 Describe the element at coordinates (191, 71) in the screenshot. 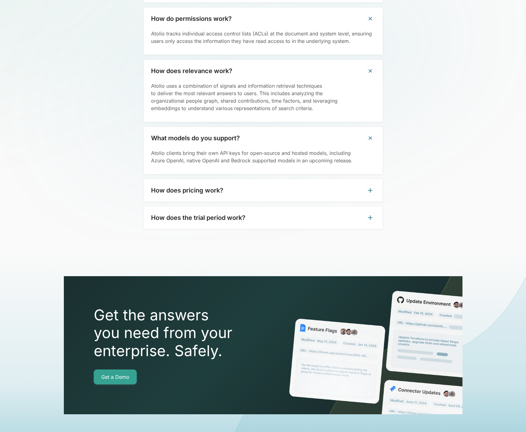

I see `h3: How does relevance work?` at that location.